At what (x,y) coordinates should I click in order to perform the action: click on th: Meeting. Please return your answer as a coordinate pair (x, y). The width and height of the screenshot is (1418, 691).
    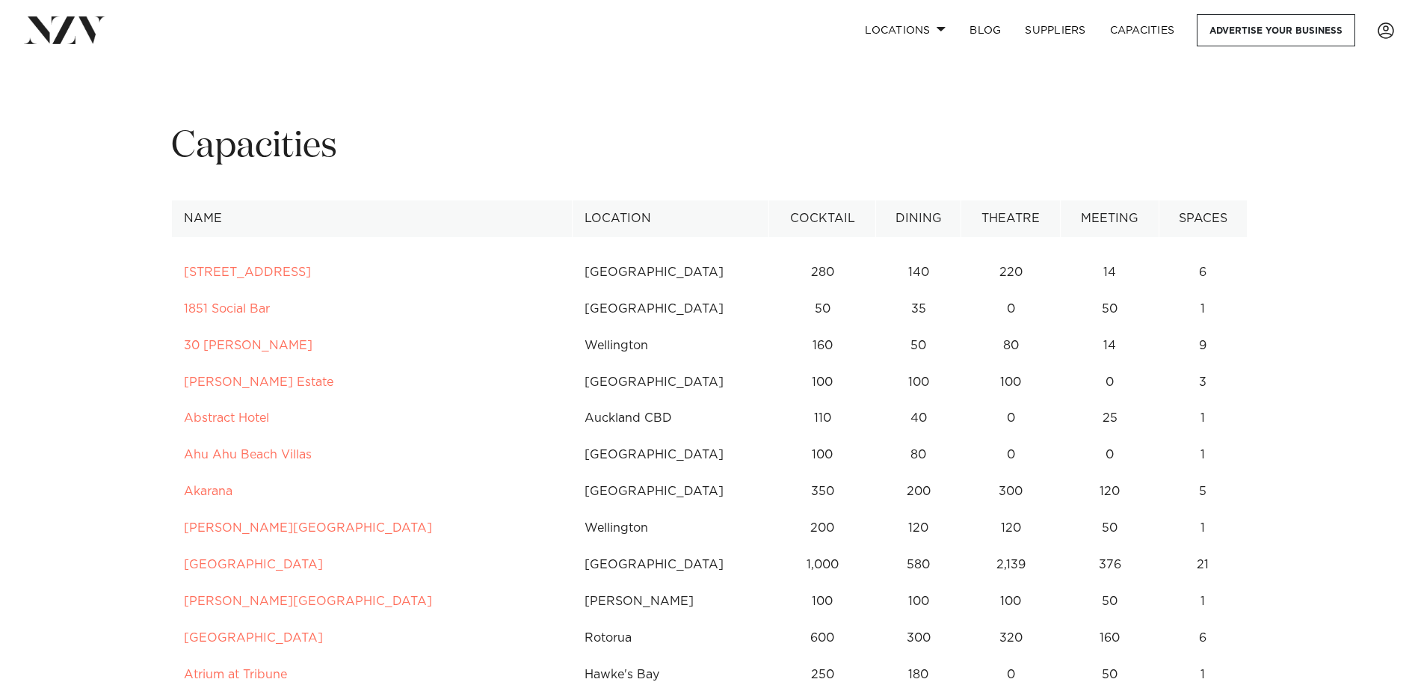
    Looking at the image, I should click on (1110, 218).